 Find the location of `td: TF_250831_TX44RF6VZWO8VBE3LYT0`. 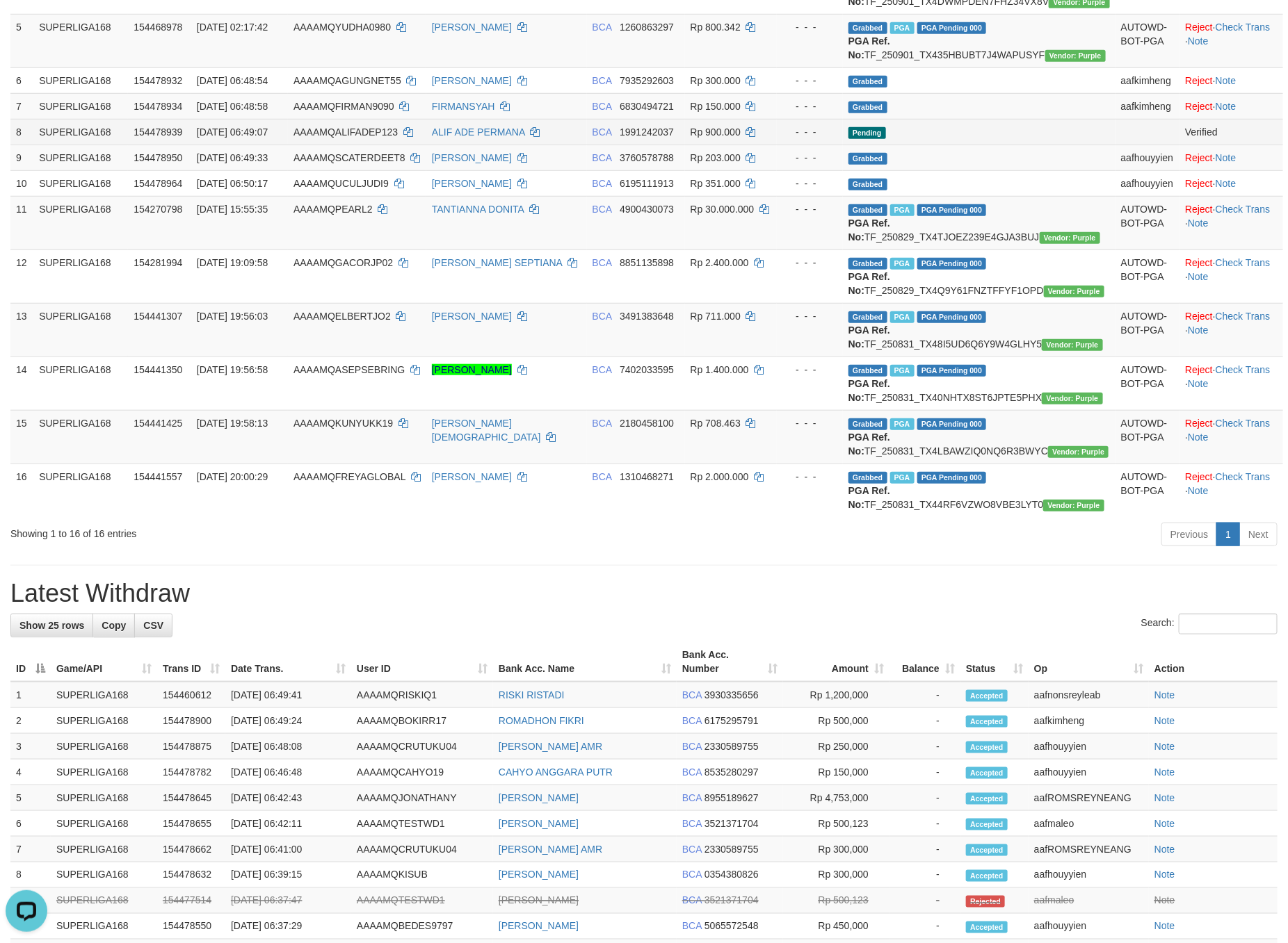

td: TF_250831_TX44RF6VZWO8VBE3LYT0 is located at coordinates (979, 490).